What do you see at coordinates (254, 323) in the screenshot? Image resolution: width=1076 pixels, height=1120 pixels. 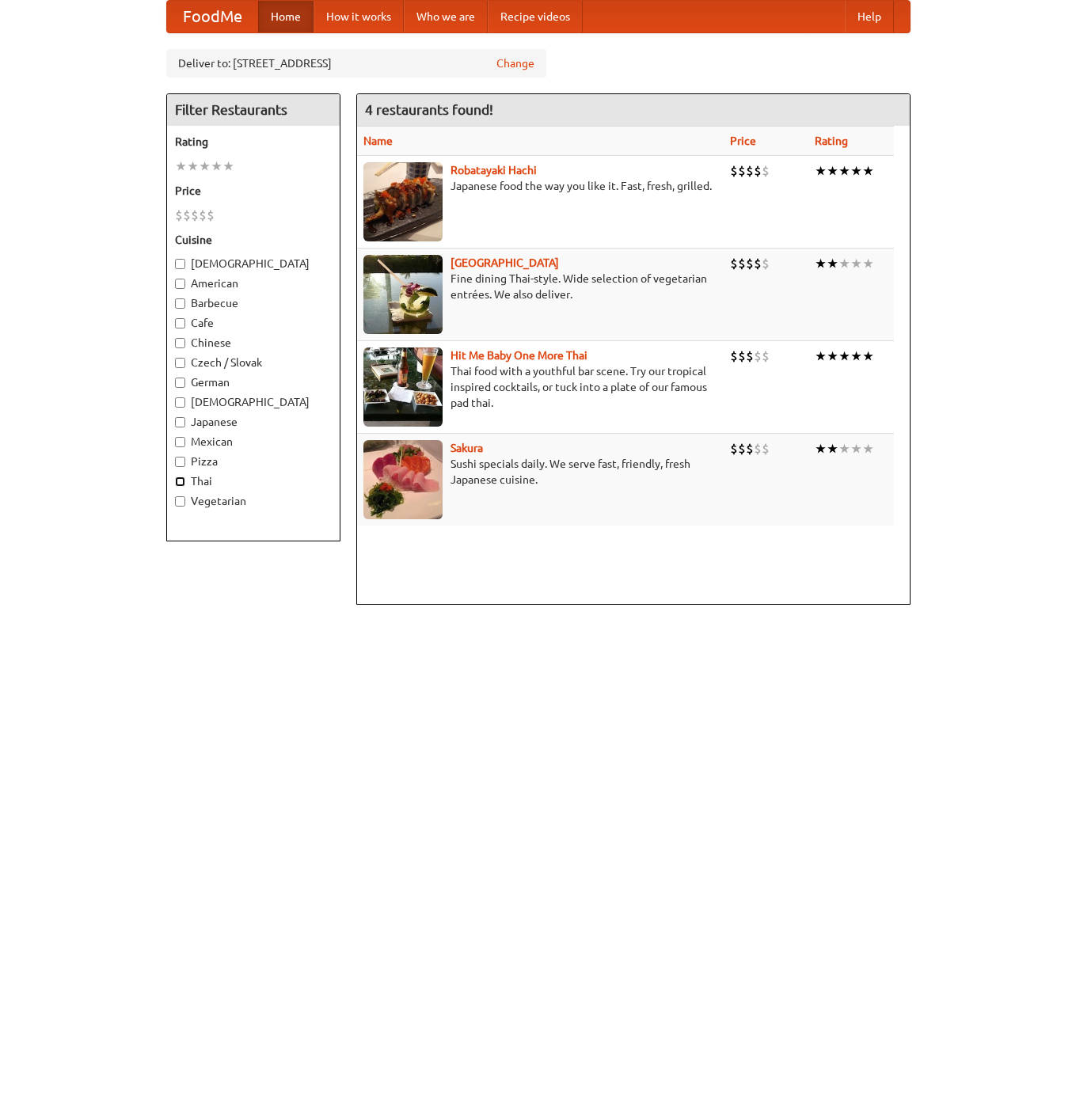 I see `label: Cafe` at bounding box center [254, 323].